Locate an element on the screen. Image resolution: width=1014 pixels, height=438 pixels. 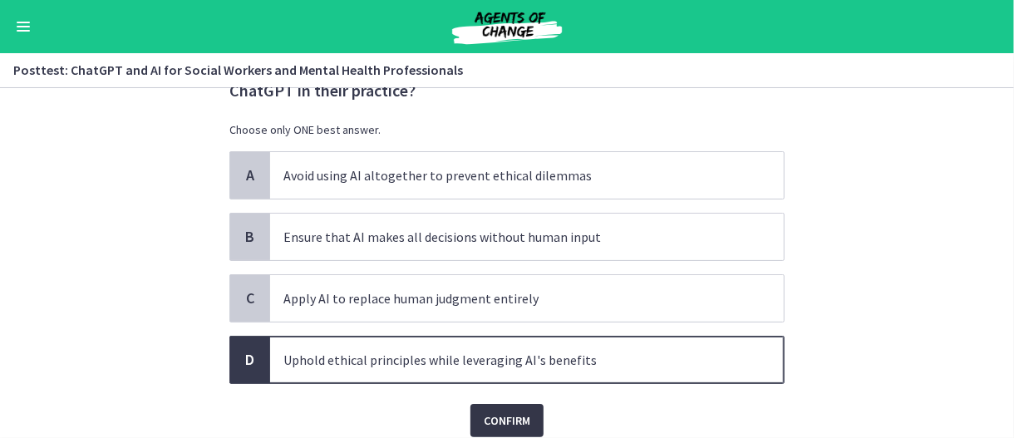
p: Ensure that AI makes all decisions without human input is located at coordinates (510, 237).